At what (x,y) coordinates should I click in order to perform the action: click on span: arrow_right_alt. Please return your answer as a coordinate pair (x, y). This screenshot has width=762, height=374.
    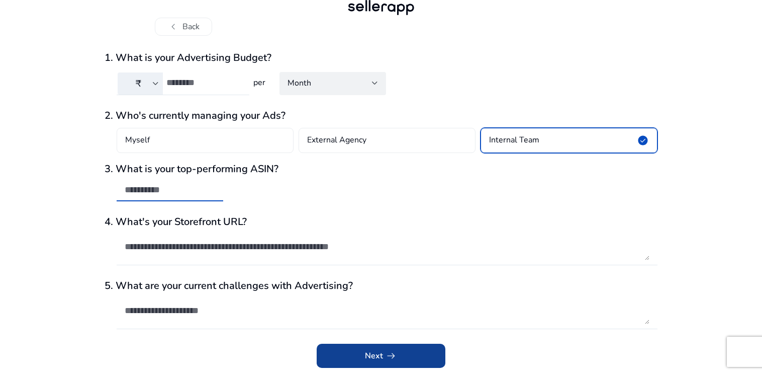
    Looking at the image, I should click on (391, 355).